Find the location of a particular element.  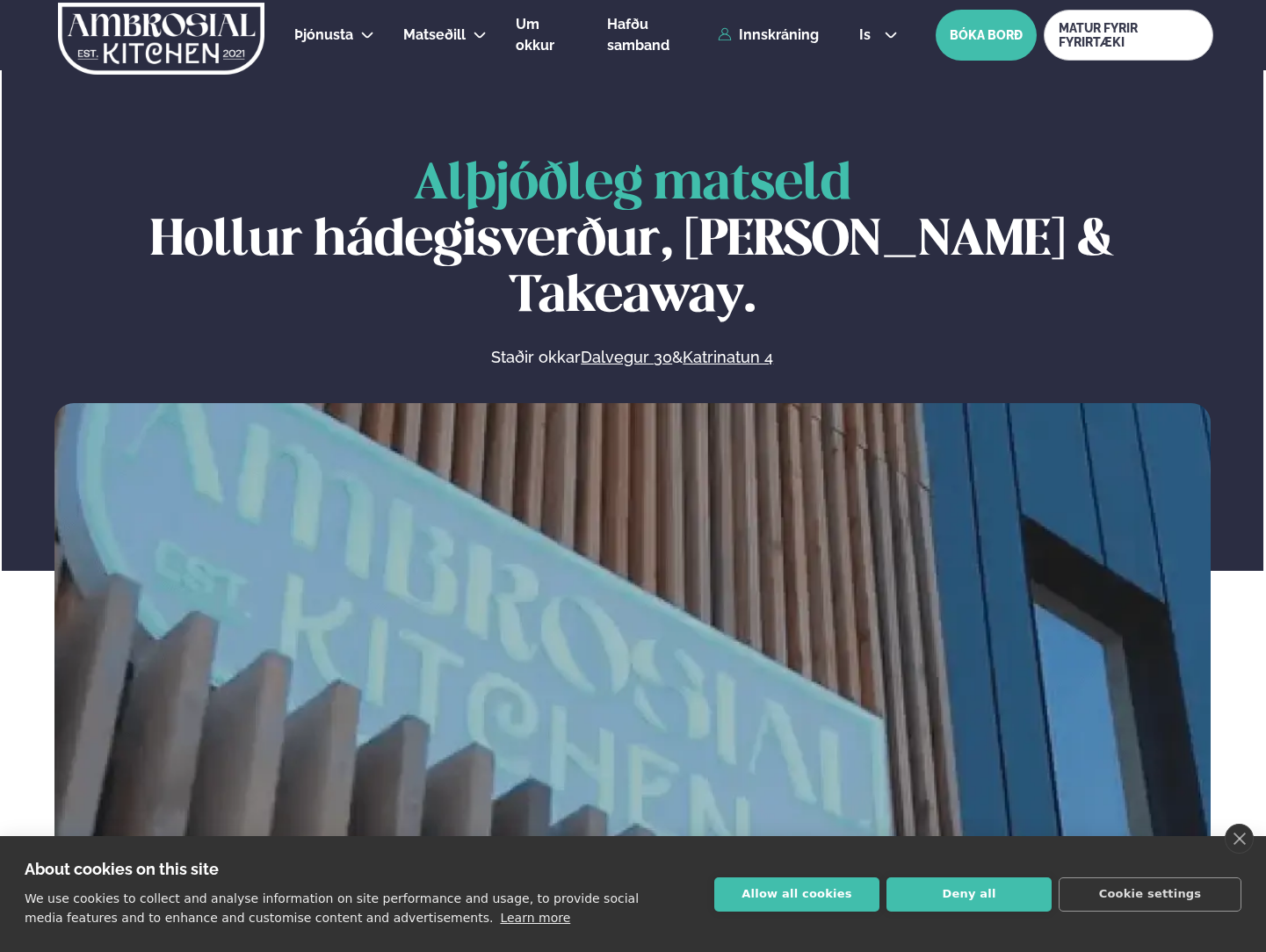

a: Learn more is located at coordinates (535, 918).